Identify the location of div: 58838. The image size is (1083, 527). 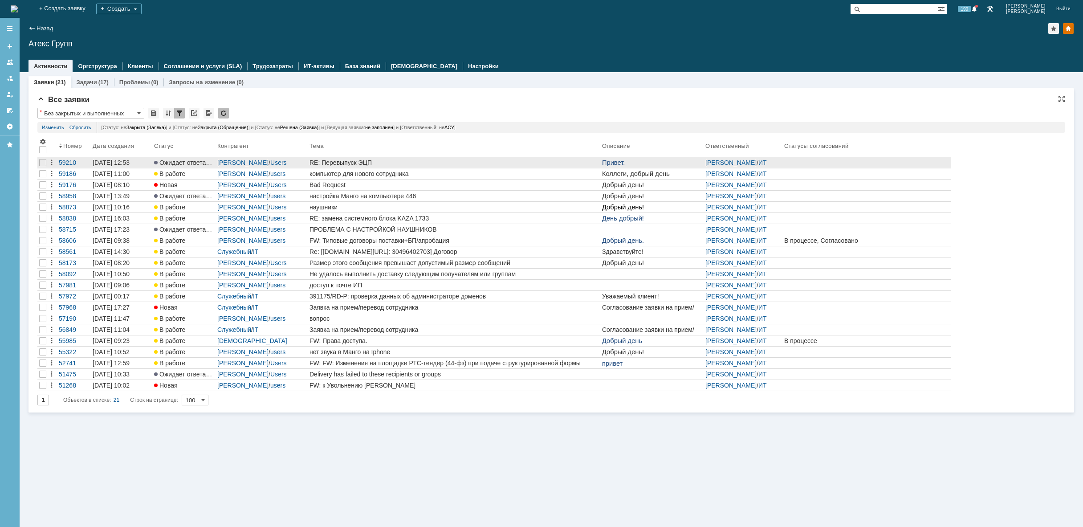
(74, 218).